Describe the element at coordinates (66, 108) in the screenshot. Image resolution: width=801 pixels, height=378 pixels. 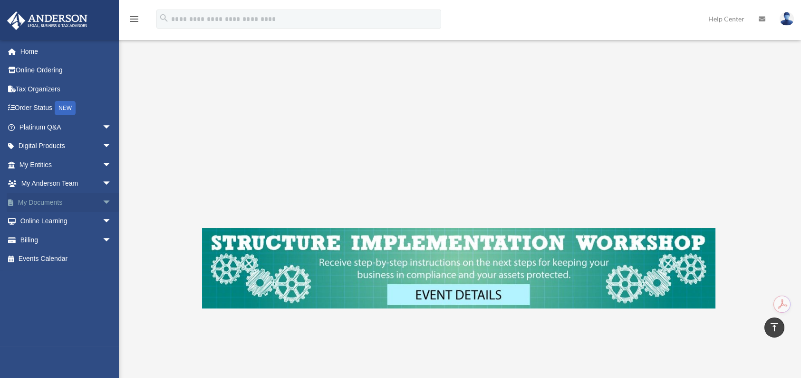
I see `a: Order StatusNEW` at that location.